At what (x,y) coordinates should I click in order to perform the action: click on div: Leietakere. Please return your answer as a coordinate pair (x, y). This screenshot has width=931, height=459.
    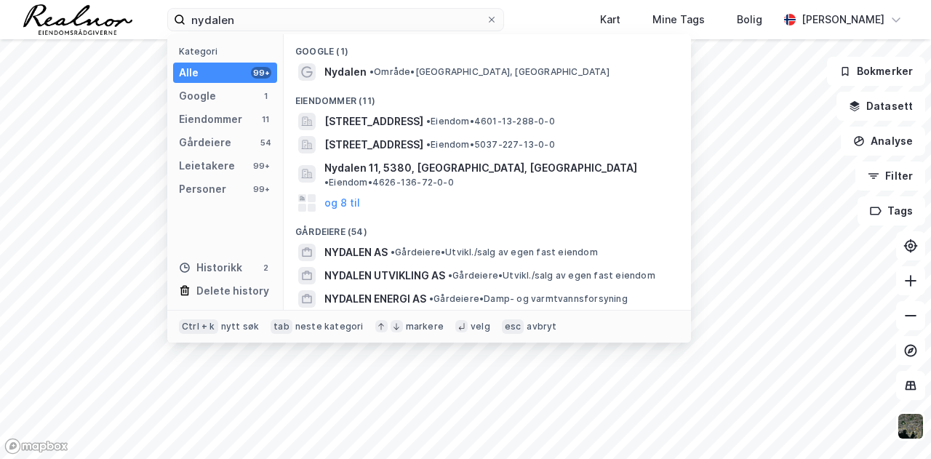
    Looking at the image, I should click on (206, 166).